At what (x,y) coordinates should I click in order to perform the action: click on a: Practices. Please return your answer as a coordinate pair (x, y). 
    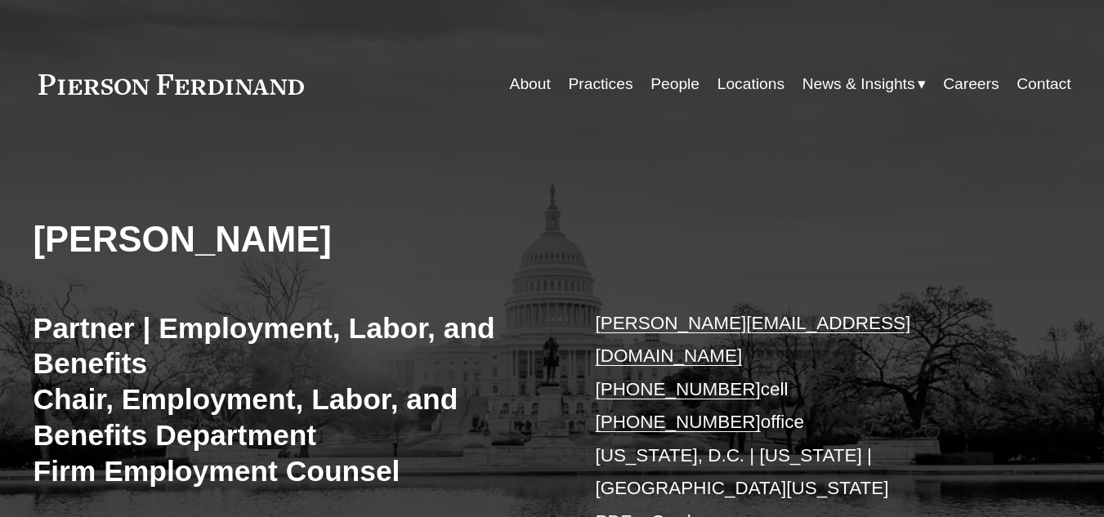
    Looking at the image, I should click on (600, 84).